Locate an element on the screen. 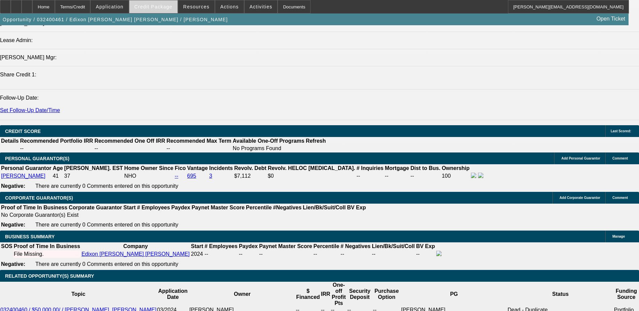 This screenshot has width=639, height=311. b: # Negatives is located at coordinates (355, 246).